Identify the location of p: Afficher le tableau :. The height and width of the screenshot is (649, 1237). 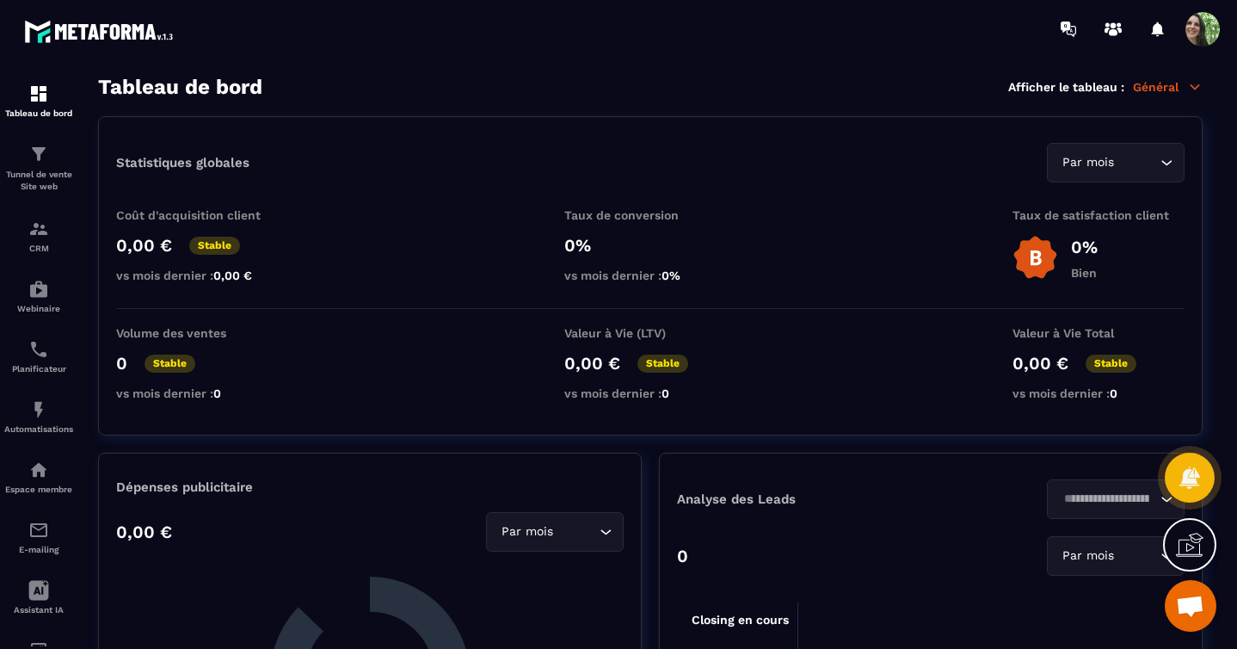
(1066, 87).